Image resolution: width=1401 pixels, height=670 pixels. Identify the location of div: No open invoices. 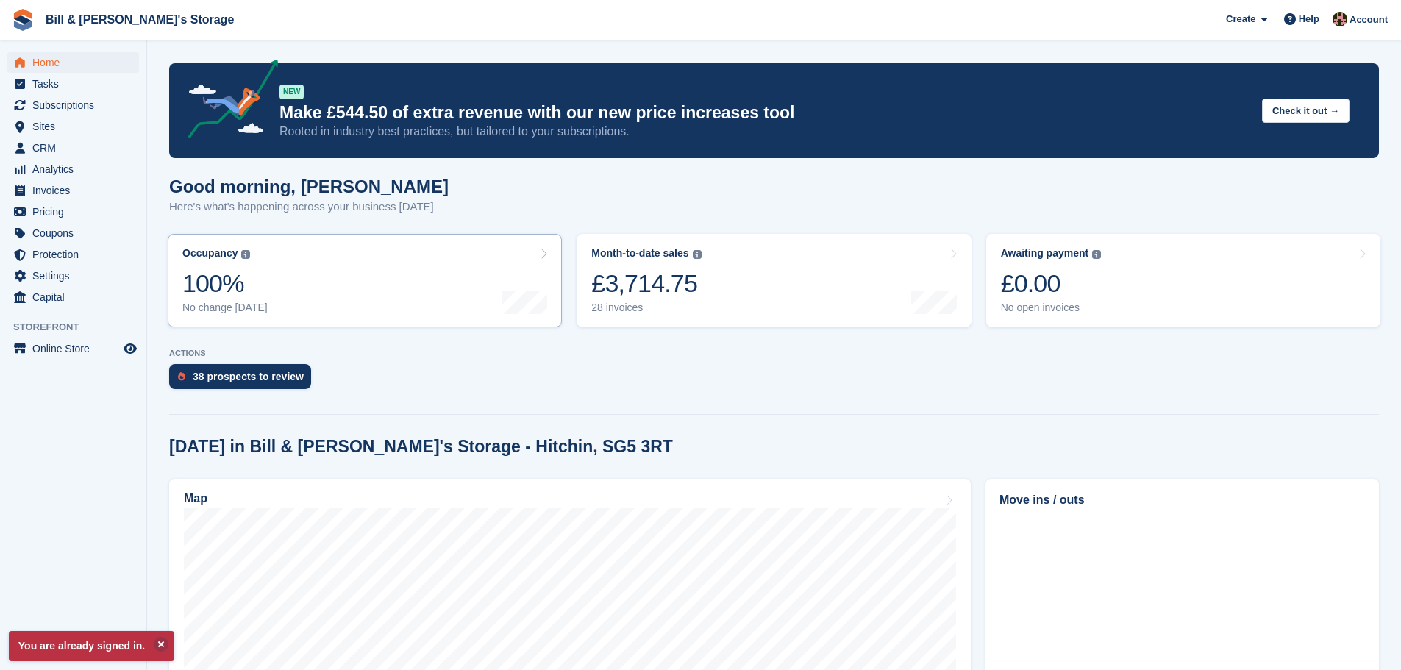
(1051, 307).